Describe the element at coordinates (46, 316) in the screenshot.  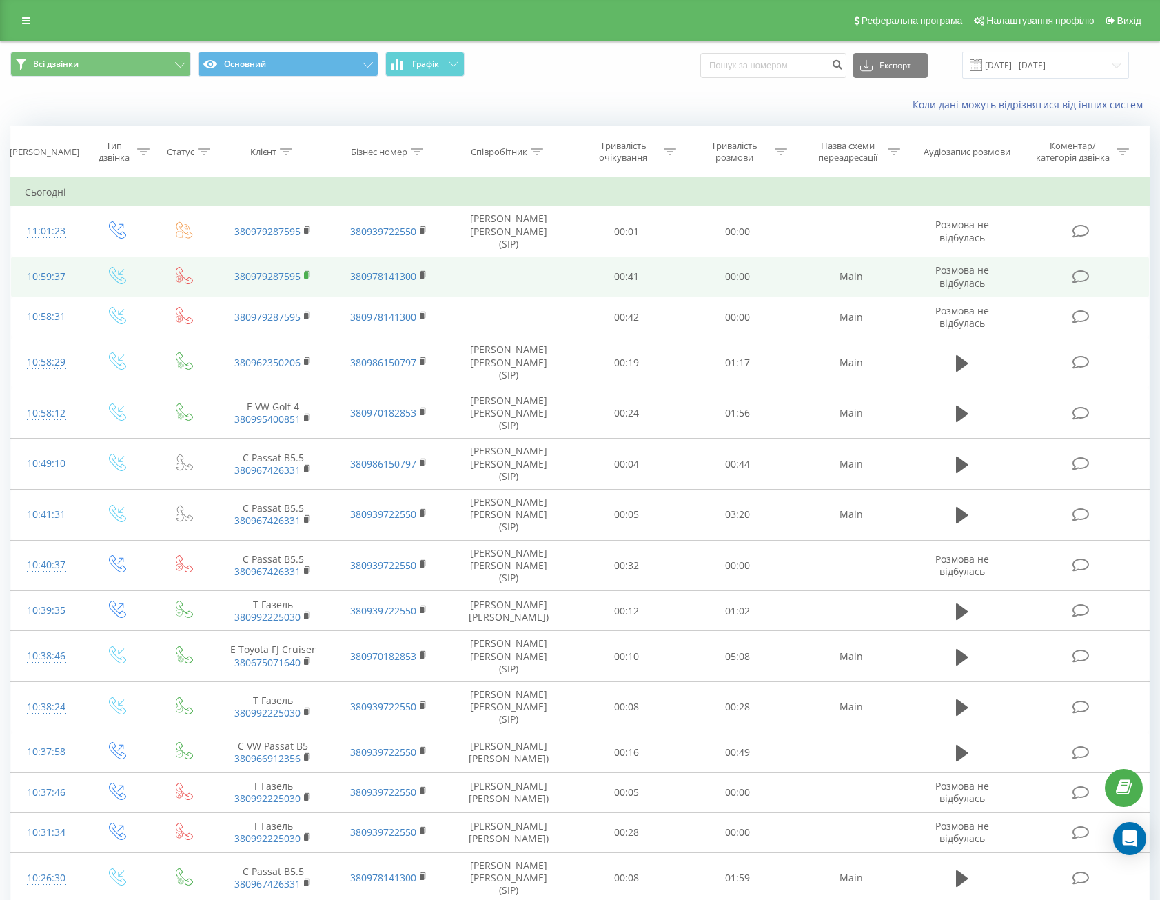
I see `div: 10:58:31` at that location.